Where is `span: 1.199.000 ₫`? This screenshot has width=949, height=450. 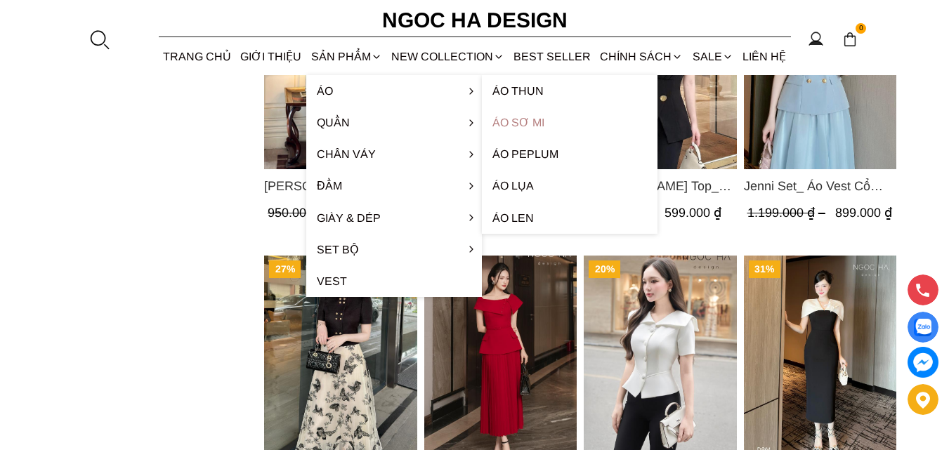
span: 1.199.000 ₫ is located at coordinates (787, 213).